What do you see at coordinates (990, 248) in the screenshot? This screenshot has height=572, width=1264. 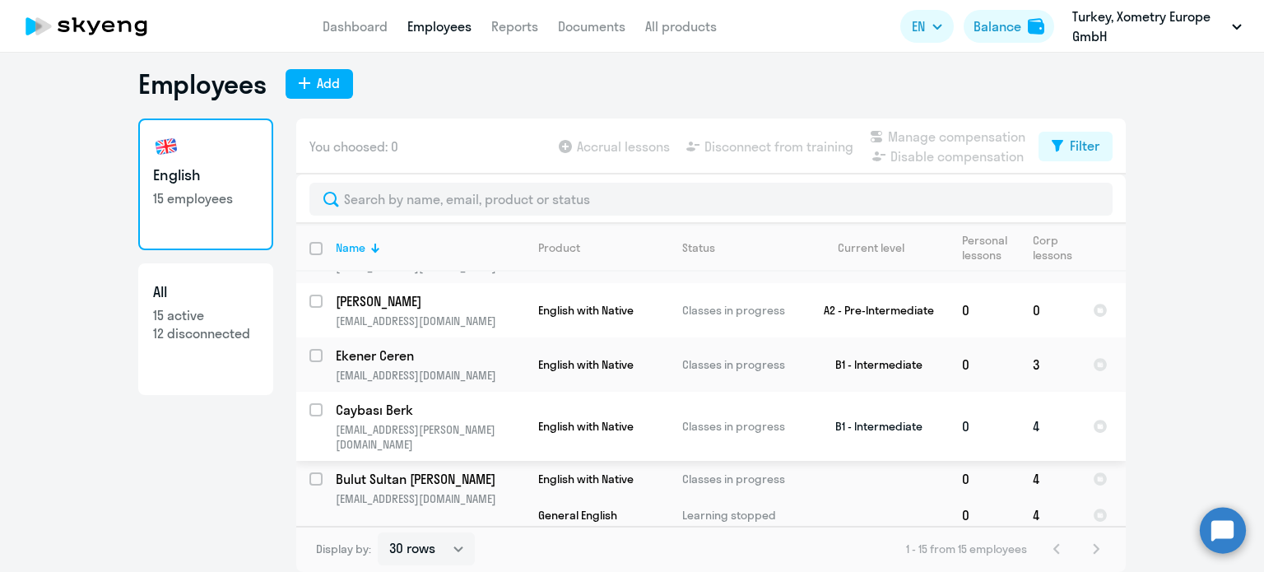 I see `div: Personal lessons` at bounding box center [990, 248].